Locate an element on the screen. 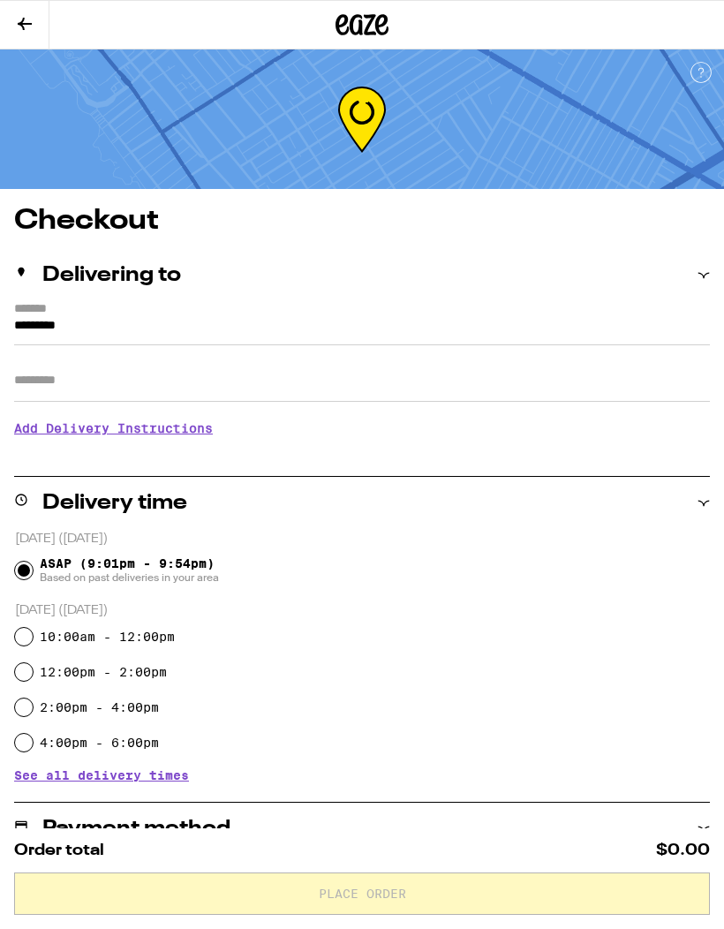  span: Place Order is located at coordinates (362, 893).